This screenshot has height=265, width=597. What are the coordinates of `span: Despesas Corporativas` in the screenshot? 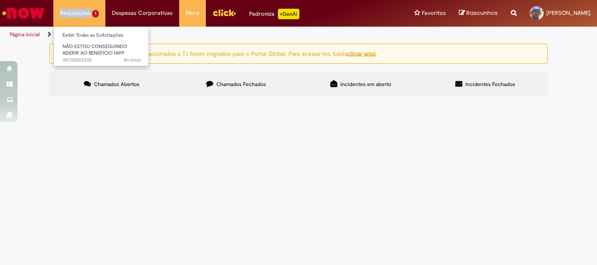 It's located at (142, 13).